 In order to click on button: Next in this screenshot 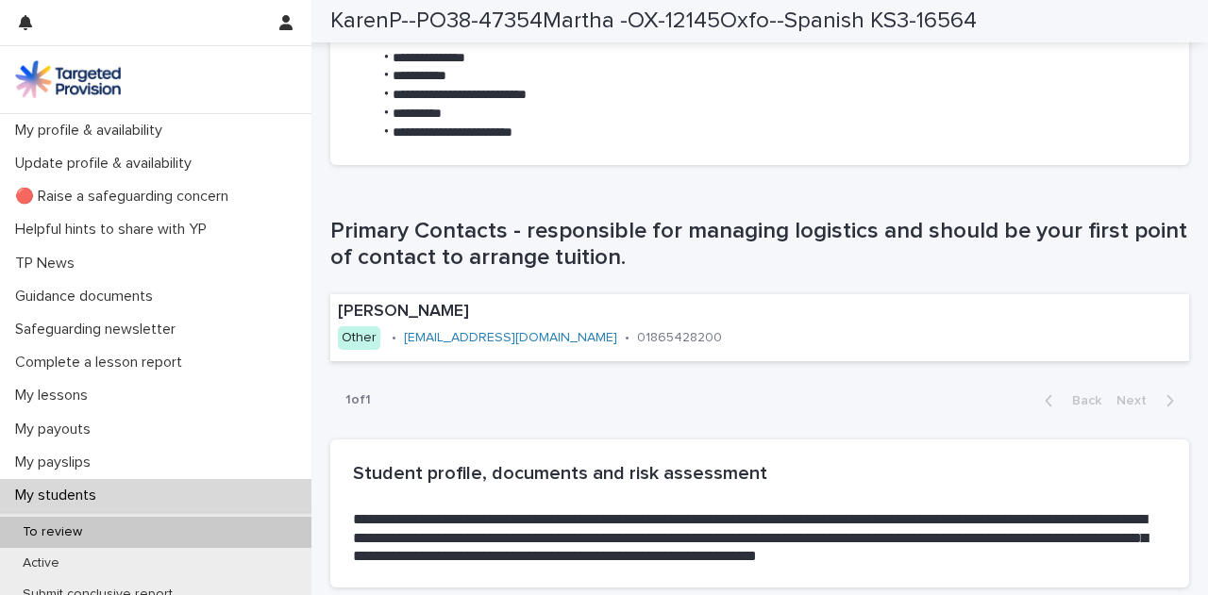, I will do `click(1148, 401)`.